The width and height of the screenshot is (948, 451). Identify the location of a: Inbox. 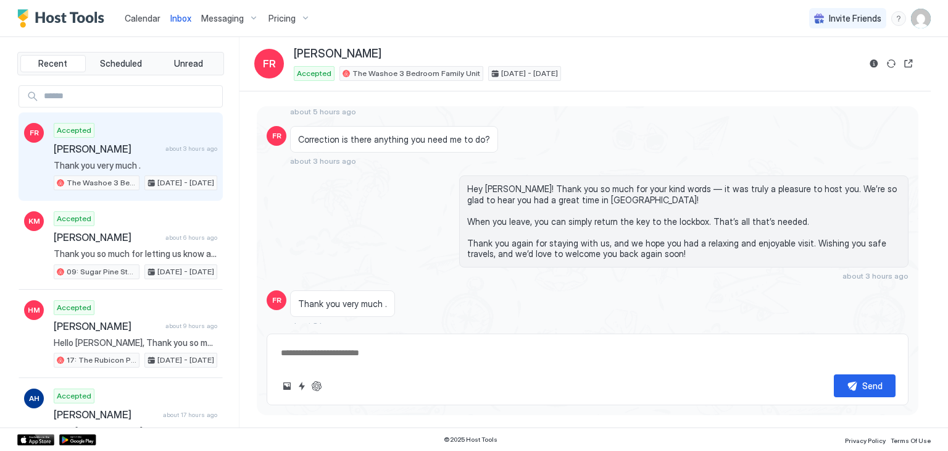
(181, 18).